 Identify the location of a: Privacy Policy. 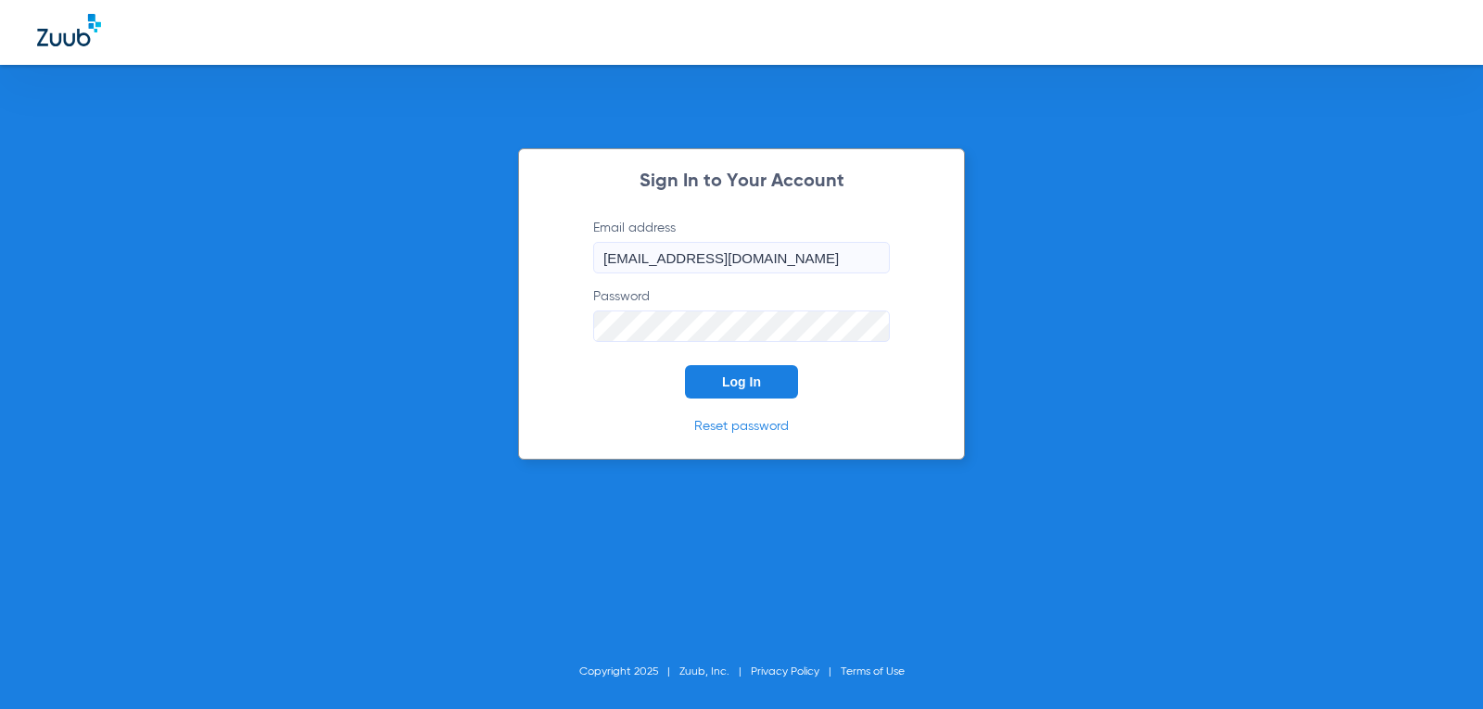
(785, 672).